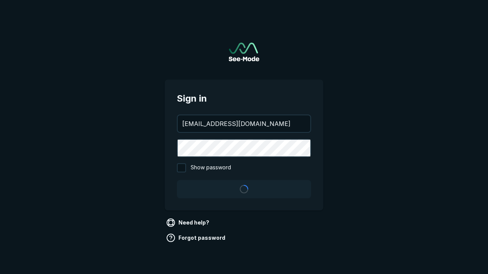 This screenshot has width=488, height=274. Describe the element at coordinates (244, 52) in the screenshot. I see `img: See-Mode Logo` at that location.